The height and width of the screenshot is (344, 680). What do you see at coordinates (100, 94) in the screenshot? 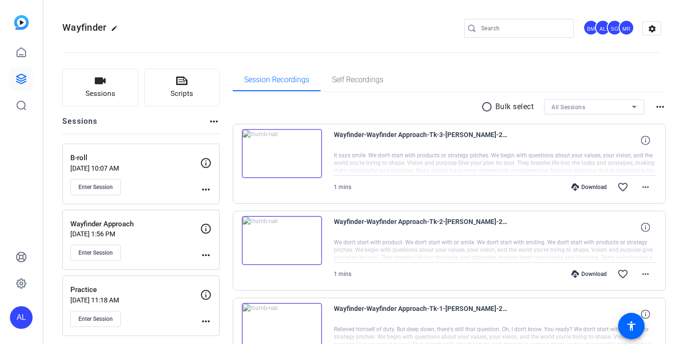
I see `span: Sessions` at bounding box center [100, 94].